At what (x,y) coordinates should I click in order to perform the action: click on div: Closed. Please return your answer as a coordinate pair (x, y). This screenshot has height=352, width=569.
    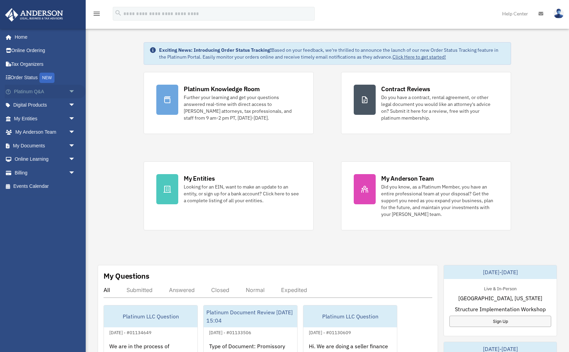
    Looking at the image, I should click on (220, 290).